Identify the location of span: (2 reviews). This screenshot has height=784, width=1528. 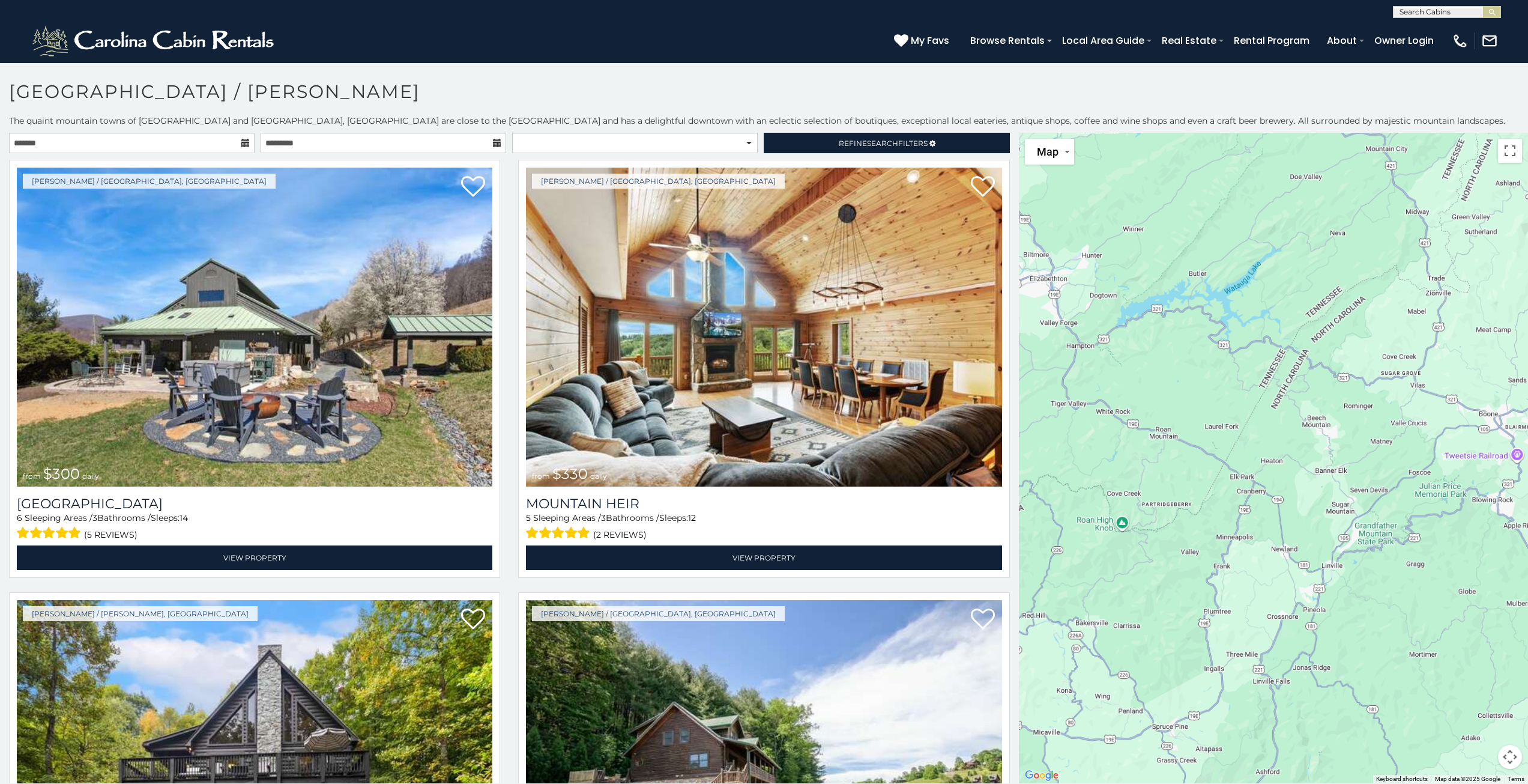
(620, 535).